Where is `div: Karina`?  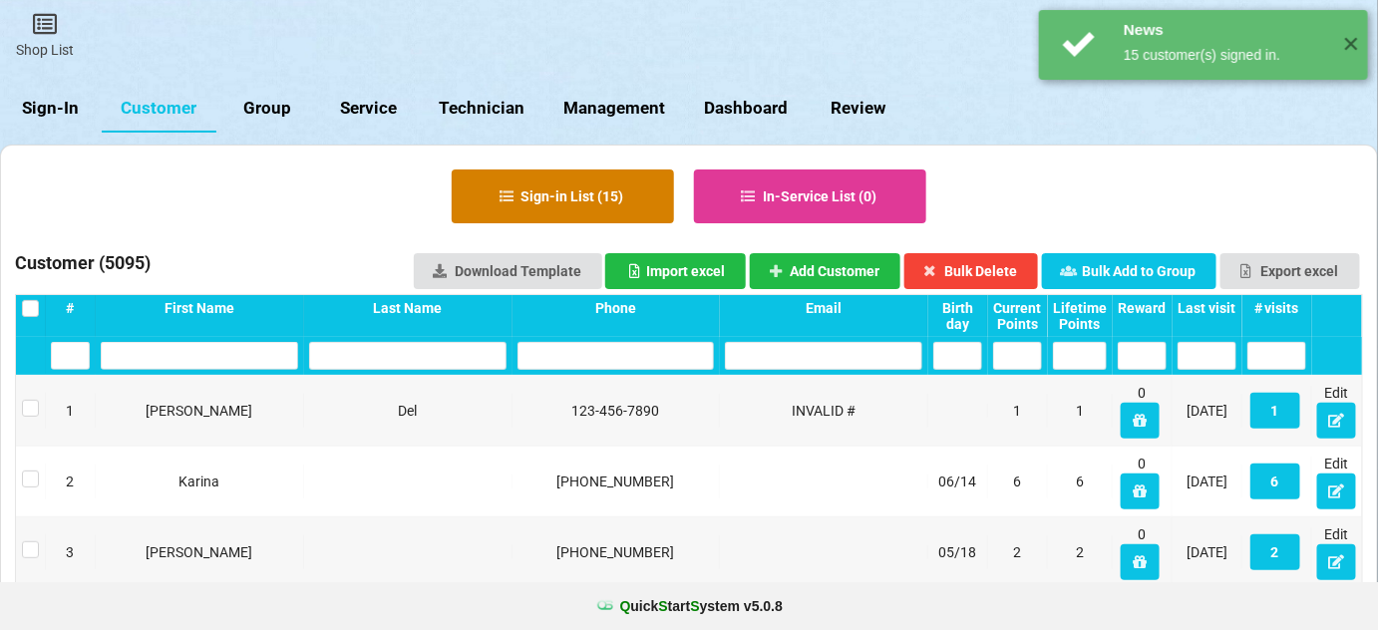
div: Karina is located at coordinates (199, 482).